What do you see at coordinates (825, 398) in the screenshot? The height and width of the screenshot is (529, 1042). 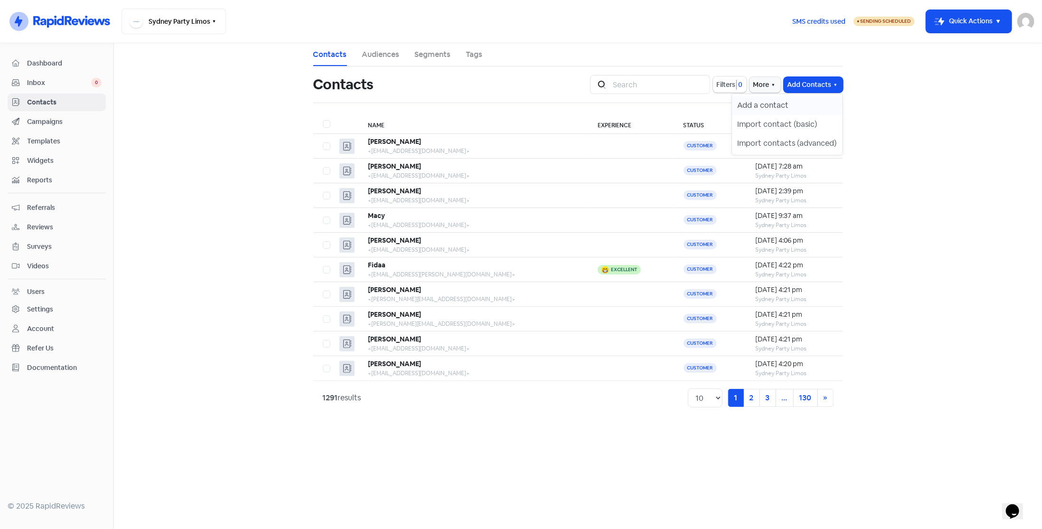 I see `a: Next` at bounding box center [825, 398].